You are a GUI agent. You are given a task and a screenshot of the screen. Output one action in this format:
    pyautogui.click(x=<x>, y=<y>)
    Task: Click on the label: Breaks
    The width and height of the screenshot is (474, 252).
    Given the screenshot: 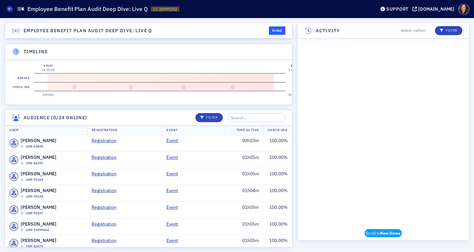 What is the action you would take?
    pyautogui.click(x=24, y=78)
    